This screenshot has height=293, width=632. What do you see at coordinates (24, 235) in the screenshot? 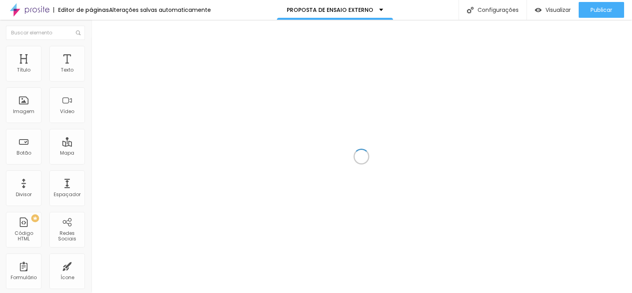
I see `font: Código HTML` at bounding box center [24, 235].